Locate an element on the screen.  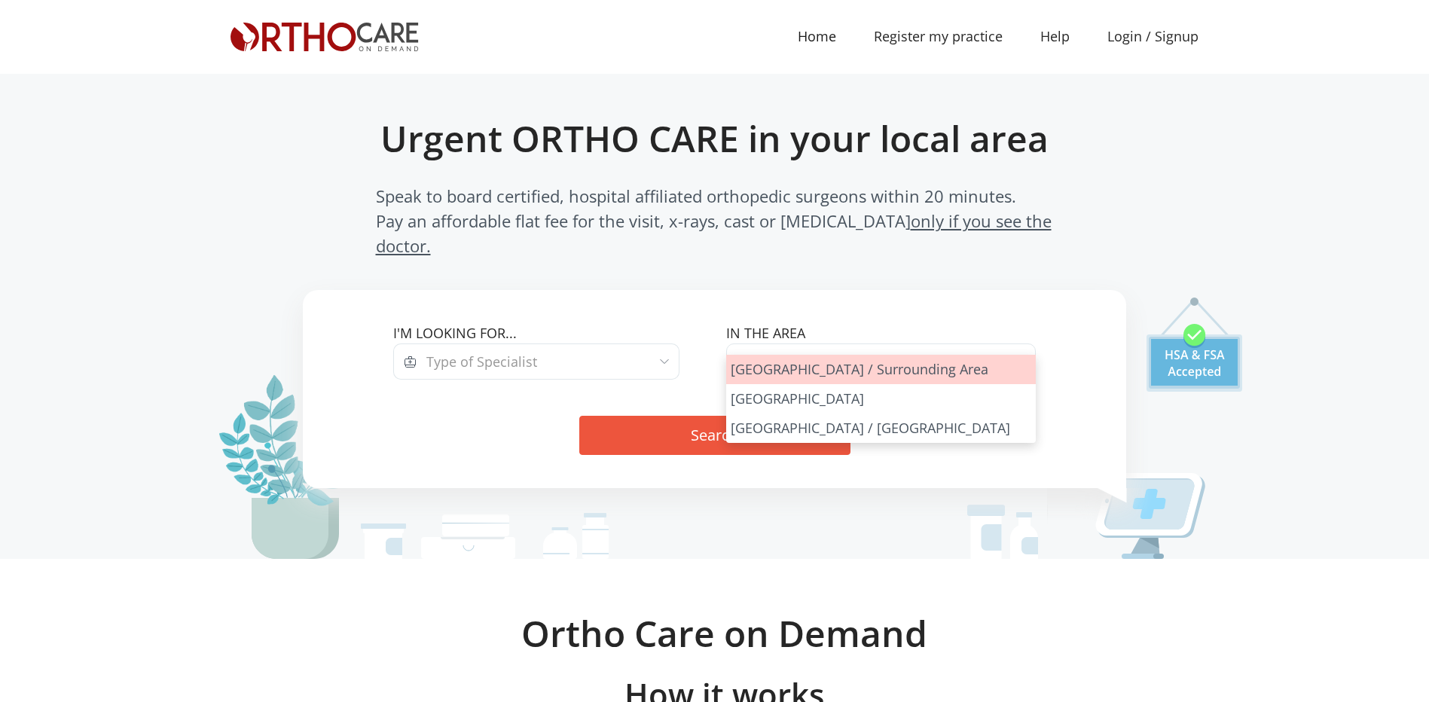
span: Type of Specialist is located at coordinates (481, 361).